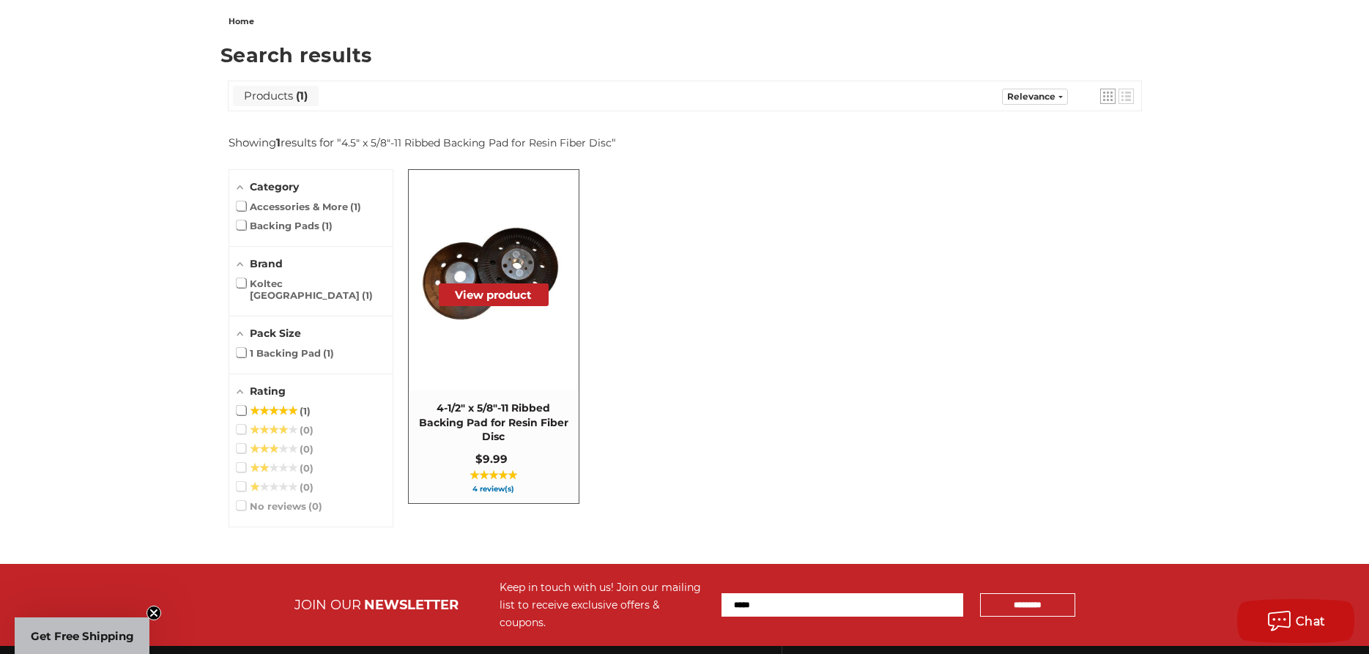 This screenshot has height=654, width=1369. What do you see at coordinates (603, 605) in the screenshot?
I see `div: Keep in touch with us! Join our mailing list to receive exclusive offers & coupons.` at bounding box center [603, 605].